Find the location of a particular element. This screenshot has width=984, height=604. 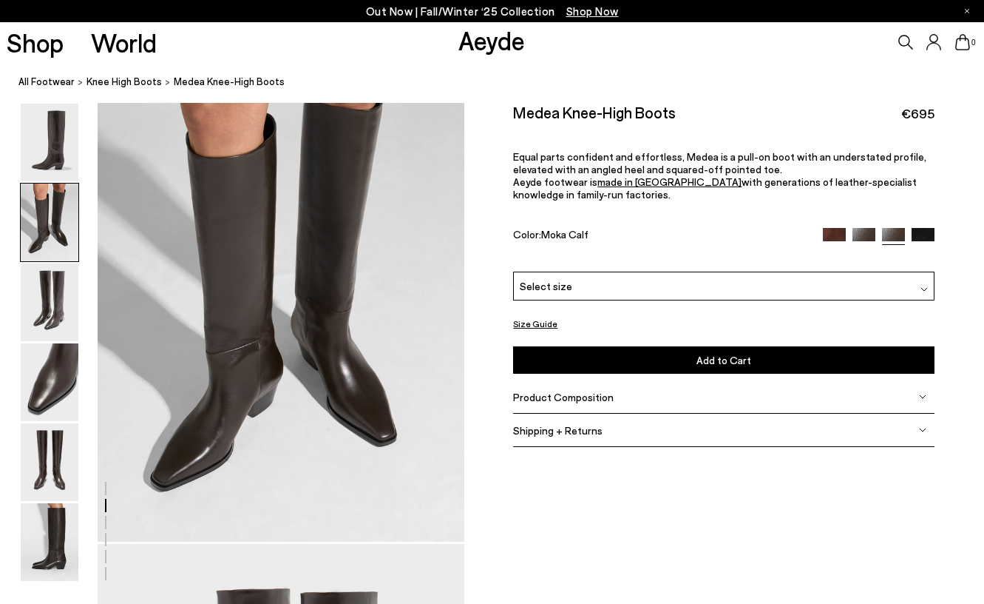

img: Medea Knee-High Boots - Image 3 is located at coordinates (50, 302).